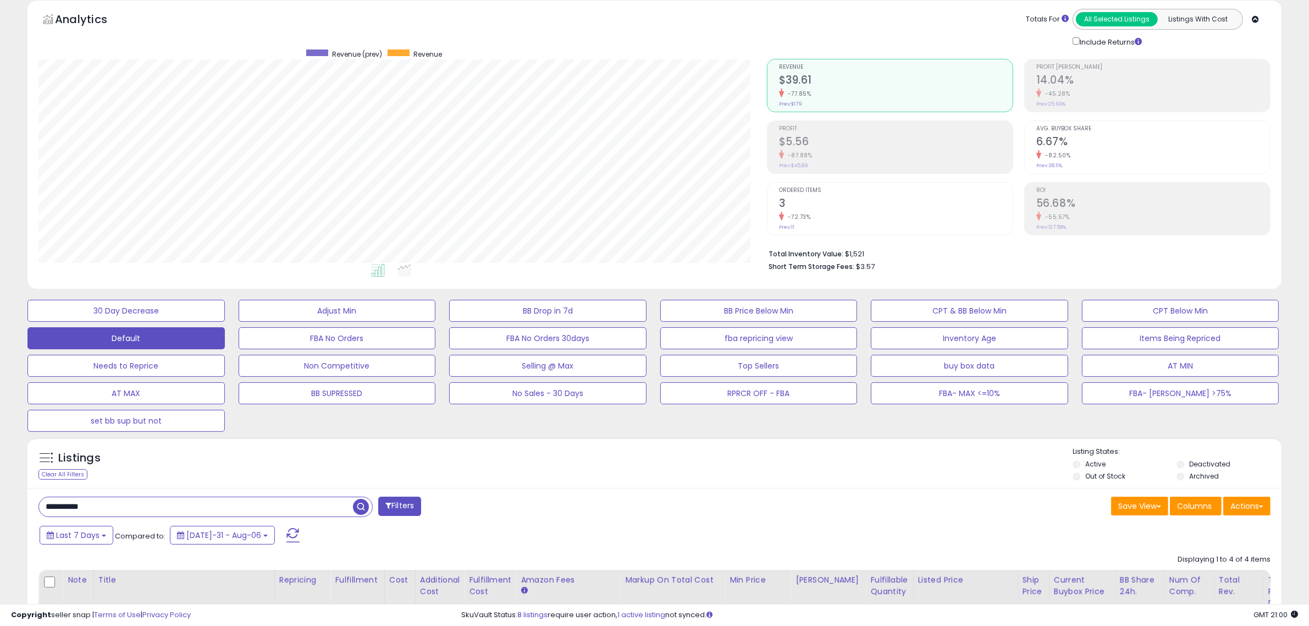 The image size is (1309, 626). I want to click on button: Last 7 Days, so click(76, 535).